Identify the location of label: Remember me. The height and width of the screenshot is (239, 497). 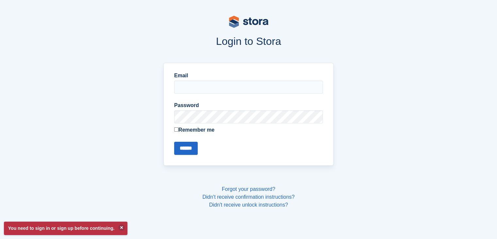
(248, 130).